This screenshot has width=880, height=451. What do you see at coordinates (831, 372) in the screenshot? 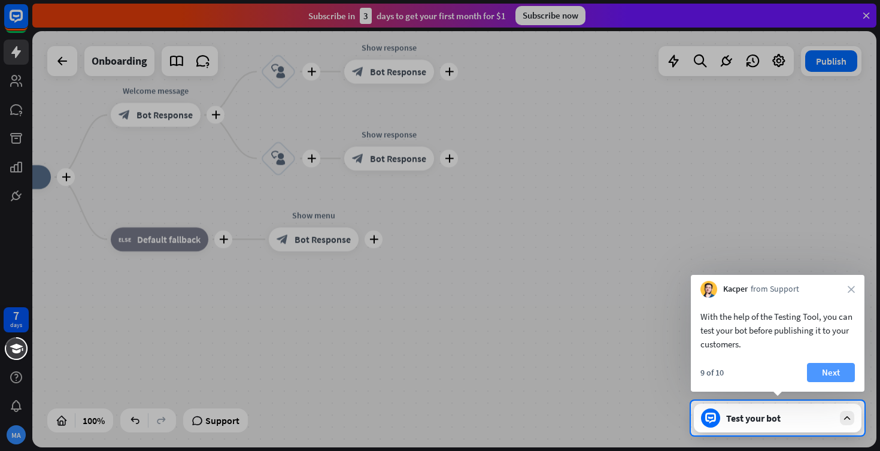
I see `button: Next` at bounding box center [831, 372].